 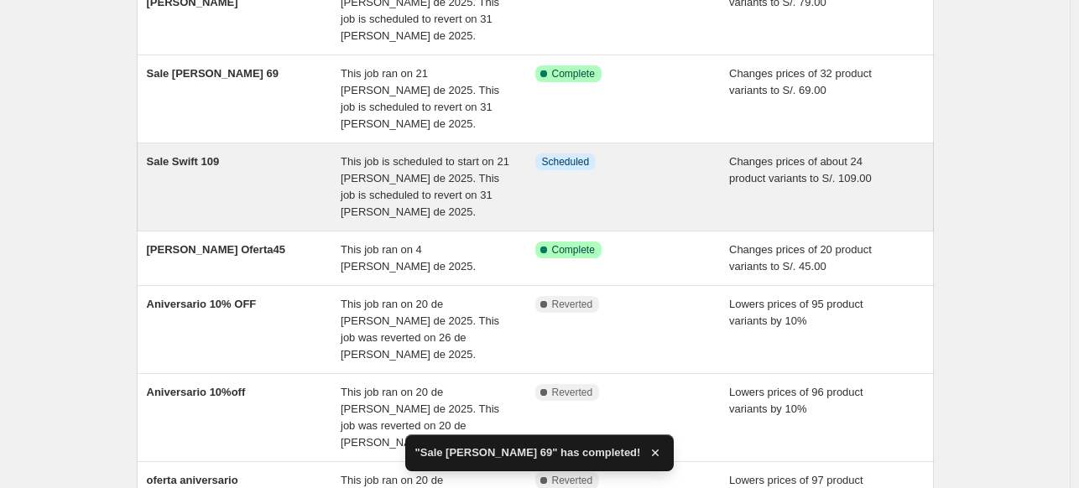 I want to click on span: Aniversario 10%off, so click(x=196, y=392).